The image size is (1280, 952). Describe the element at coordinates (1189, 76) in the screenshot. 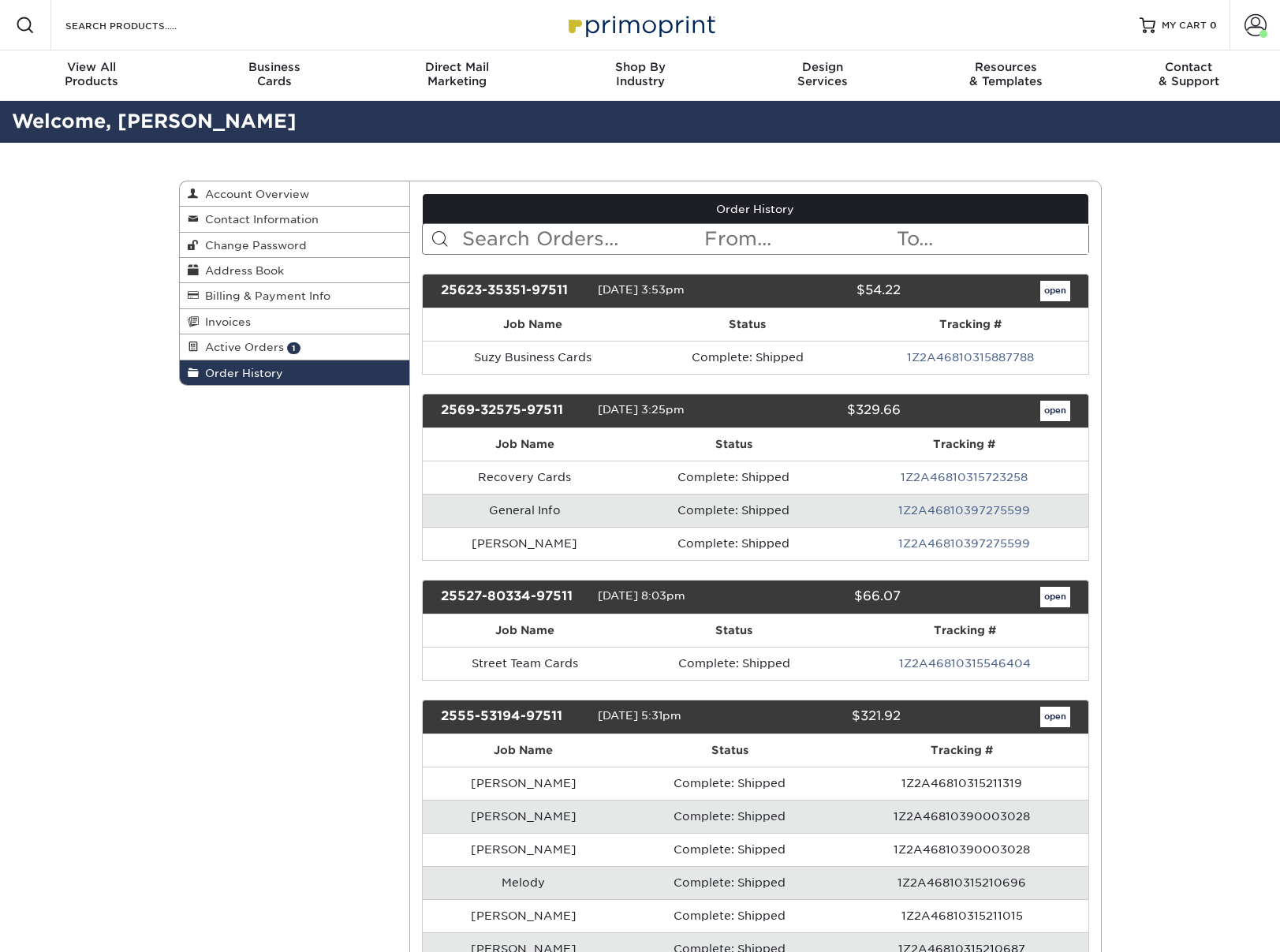

I see `a: Contact& Support` at that location.